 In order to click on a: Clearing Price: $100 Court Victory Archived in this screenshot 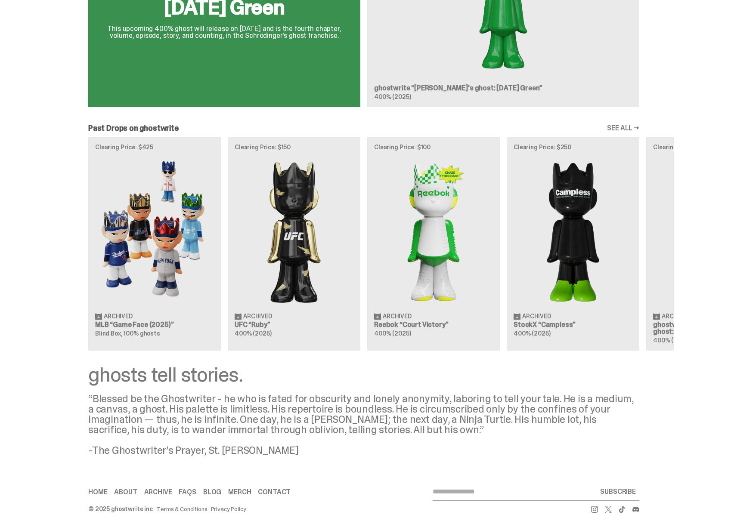, I will do `click(433, 244)`.